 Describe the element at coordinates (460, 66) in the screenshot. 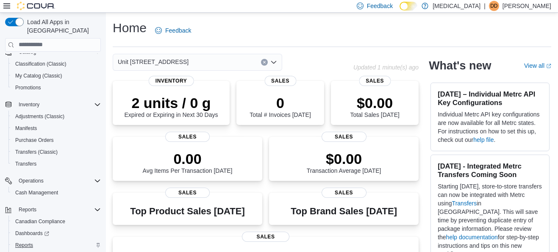

I see `h2: What's new` at that location.